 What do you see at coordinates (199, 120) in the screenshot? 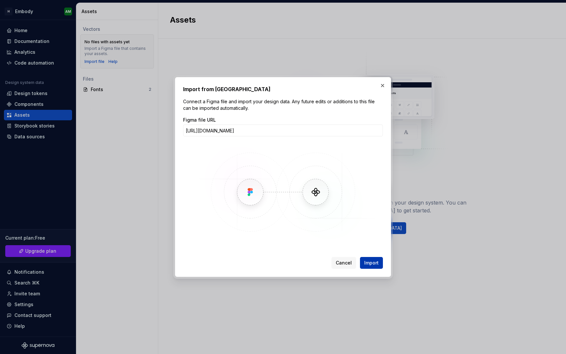
I see `label: Figma file URL` at bounding box center [199, 120].